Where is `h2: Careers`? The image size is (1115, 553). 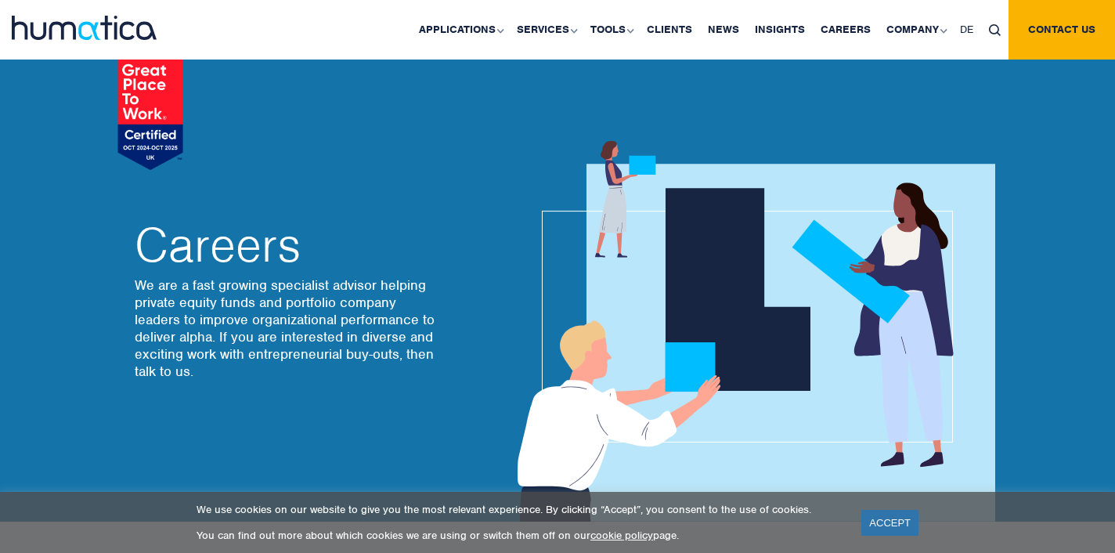
h2: Careers is located at coordinates (287, 245).